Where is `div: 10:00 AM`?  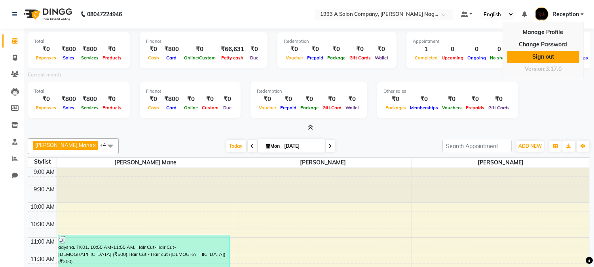
div: 10:00 AM is located at coordinates (43, 207).